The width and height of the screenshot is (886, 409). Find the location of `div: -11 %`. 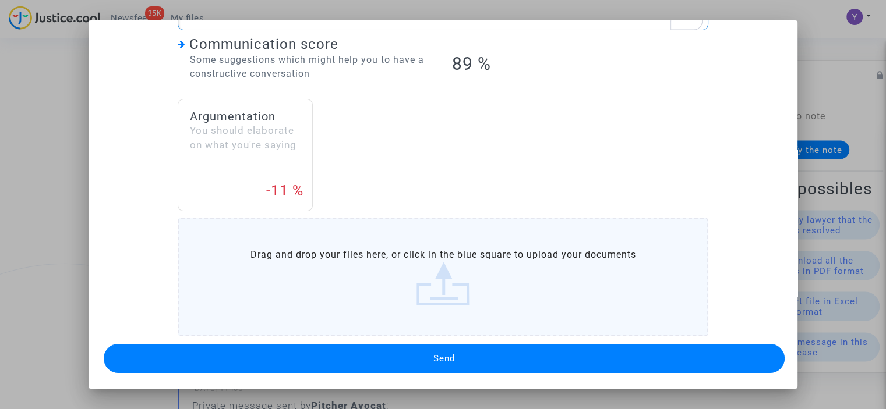

div: -11 % is located at coordinates (285, 191).